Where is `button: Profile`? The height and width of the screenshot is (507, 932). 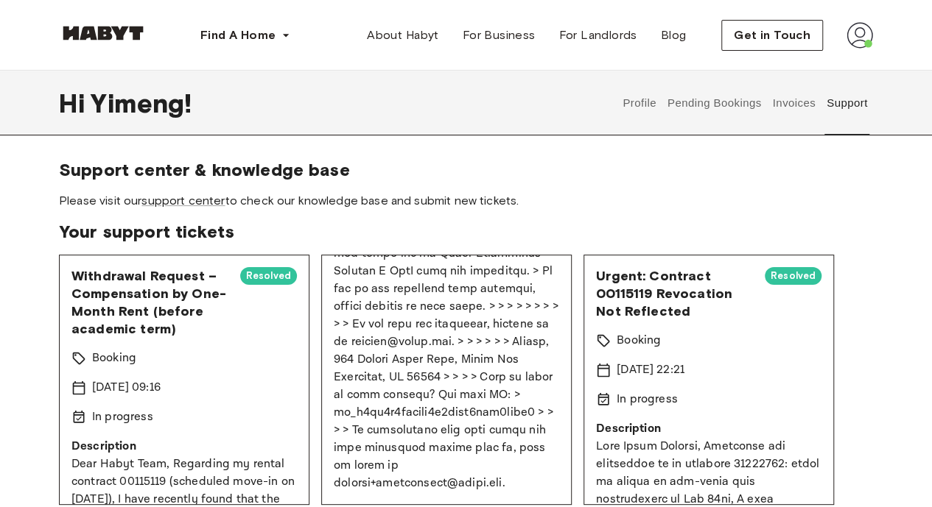
button: Profile is located at coordinates (639, 103).